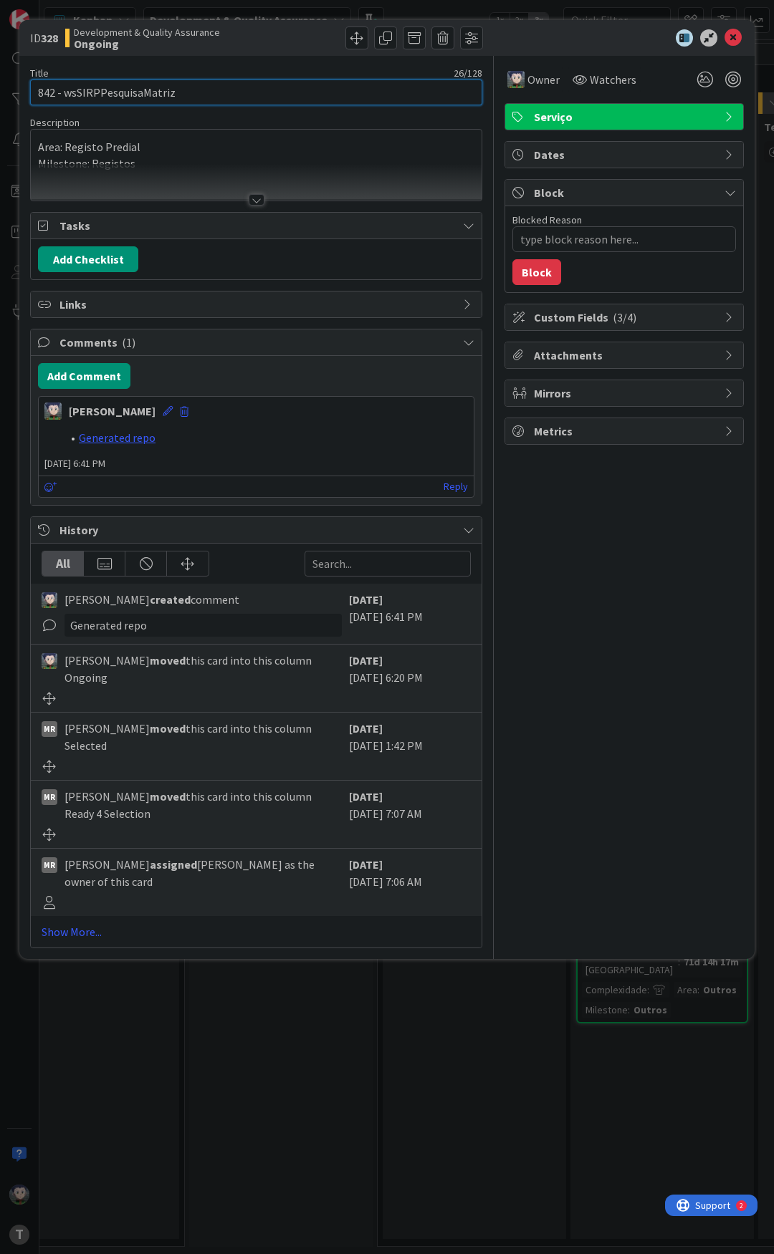 The height and width of the screenshot is (1254, 774). What do you see at coordinates (625, 193) in the screenshot?
I see `span: Block` at bounding box center [625, 193].